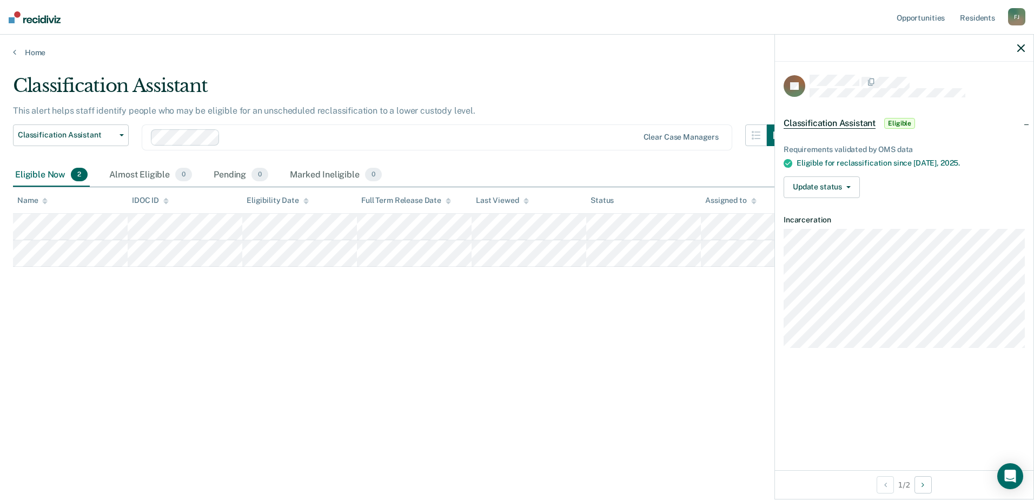 This screenshot has height=500, width=1034. What do you see at coordinates (923, 485) in the screenshot?
I see `button: Next Opportunity` at bounding box center [923, 485].